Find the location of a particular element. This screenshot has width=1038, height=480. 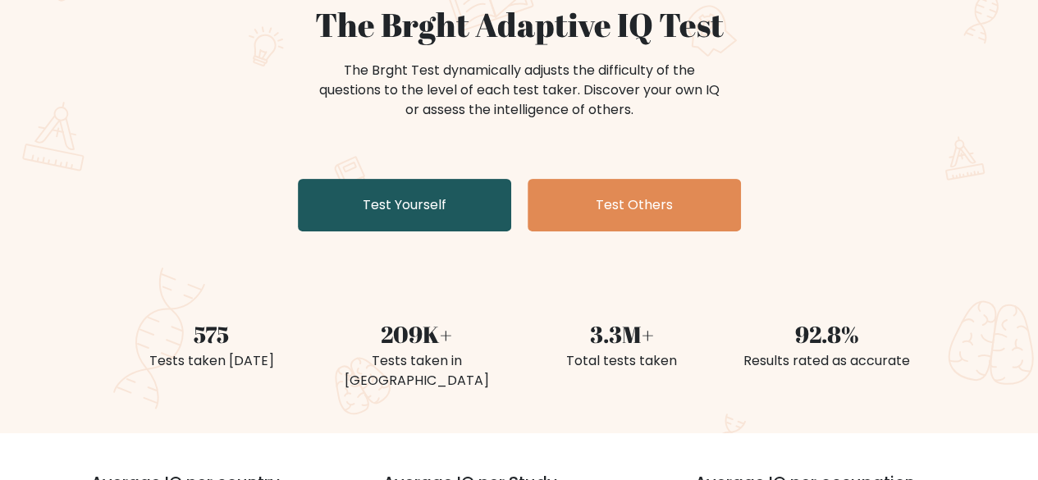

div: The Brght Test dynamically adjusts the difficulty of the questions to the level of each test take... is located at coordinates (519, 90).